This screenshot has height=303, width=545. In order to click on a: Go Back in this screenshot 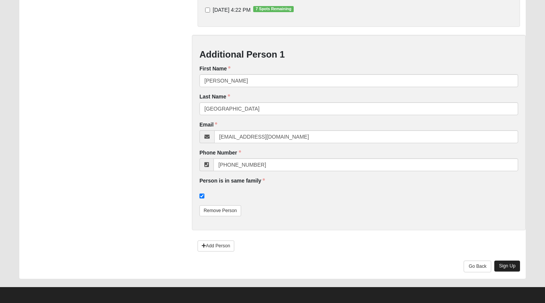, I will do `click(477, 266)`.